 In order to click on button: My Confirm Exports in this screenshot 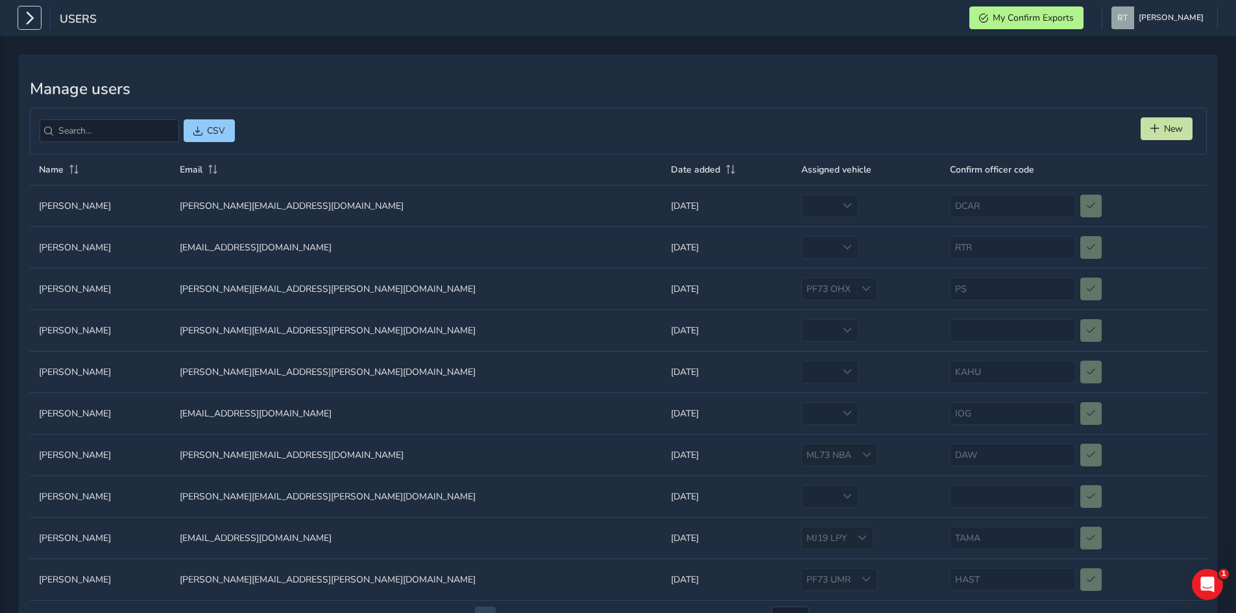, I will do `click(1027, 18)`.